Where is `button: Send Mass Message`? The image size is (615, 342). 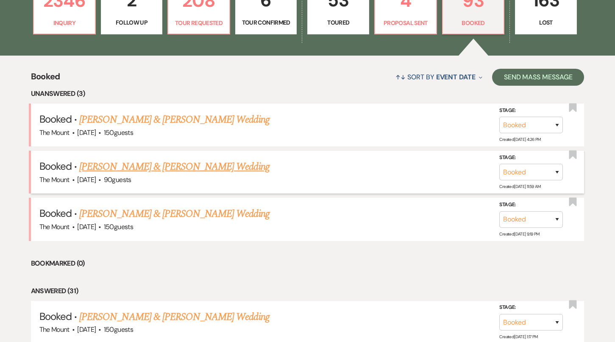 button: Send Mass Message is located at coordinates (538, 77).